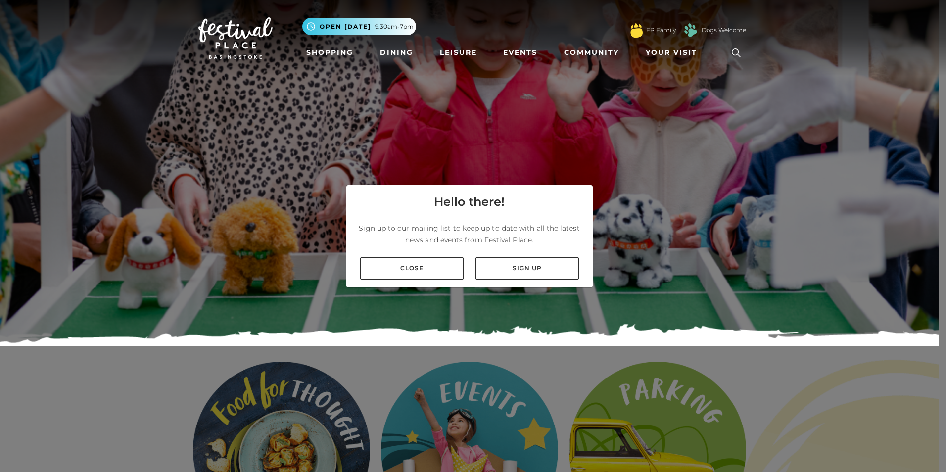 The height and width of the screenshot is (472, 946). I want to click on a: Close, so click(412, 268).